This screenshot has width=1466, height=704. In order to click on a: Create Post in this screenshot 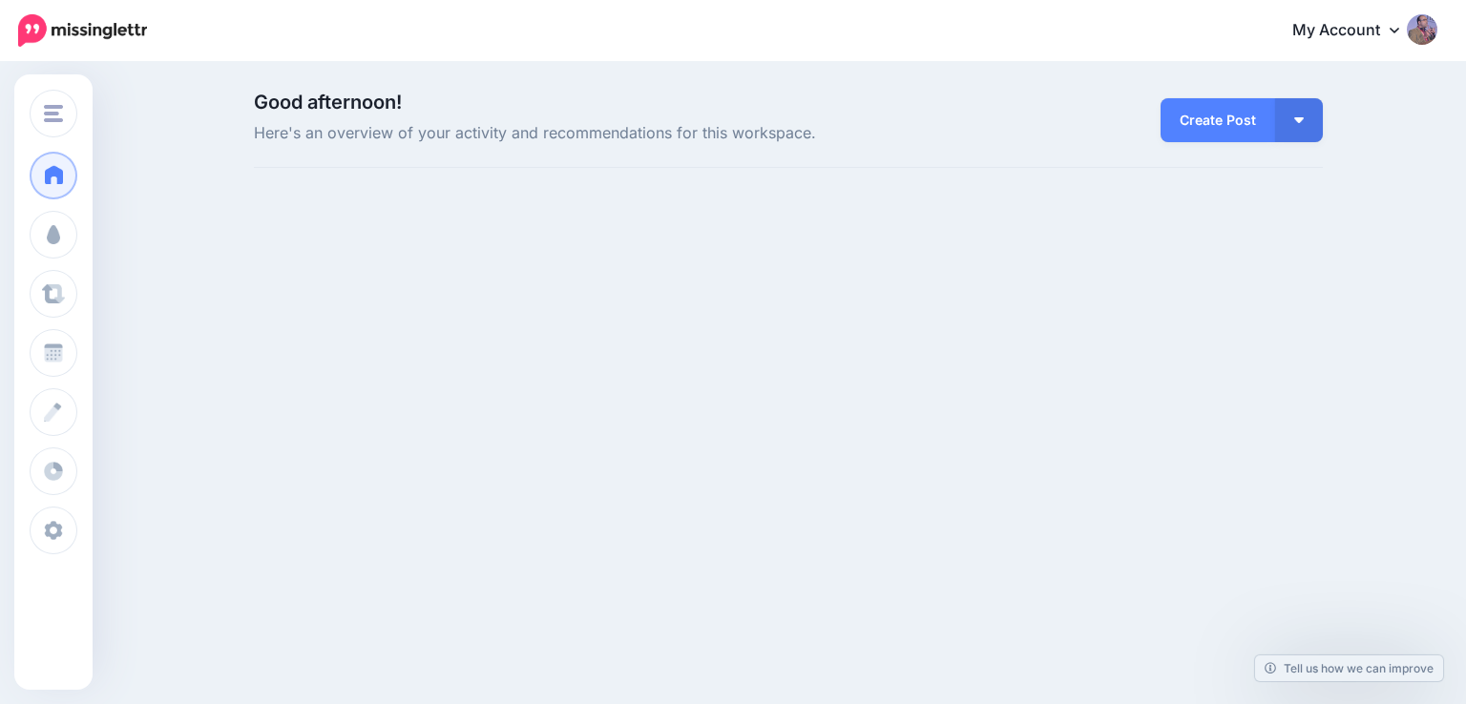, I will do `click(1218, 120)`.